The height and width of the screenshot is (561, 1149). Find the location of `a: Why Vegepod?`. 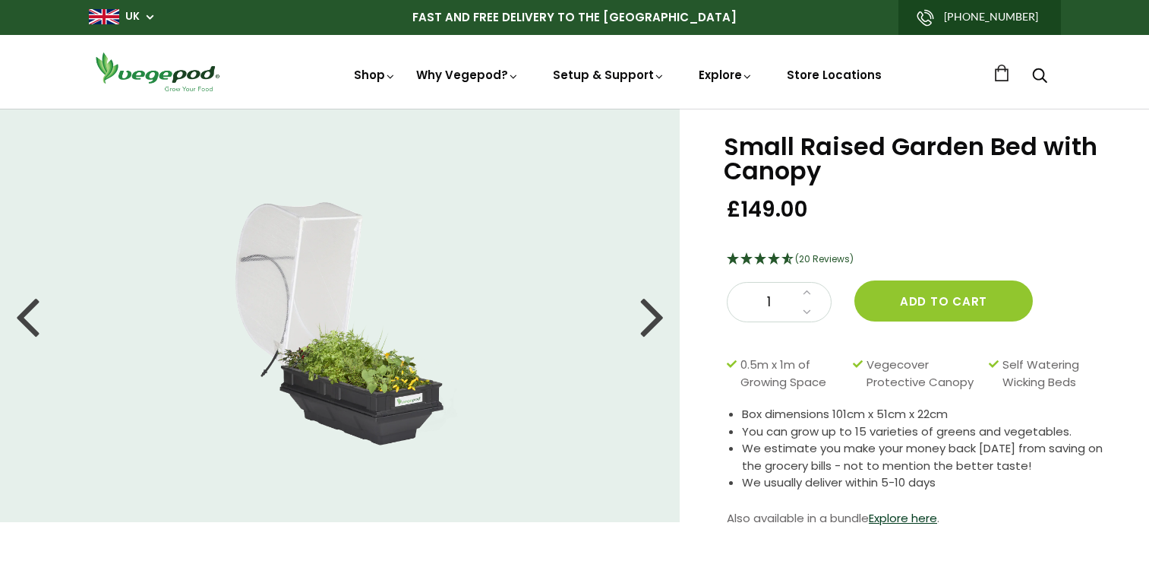

a: Why Vegepod? is located at coordinates (468, 74).